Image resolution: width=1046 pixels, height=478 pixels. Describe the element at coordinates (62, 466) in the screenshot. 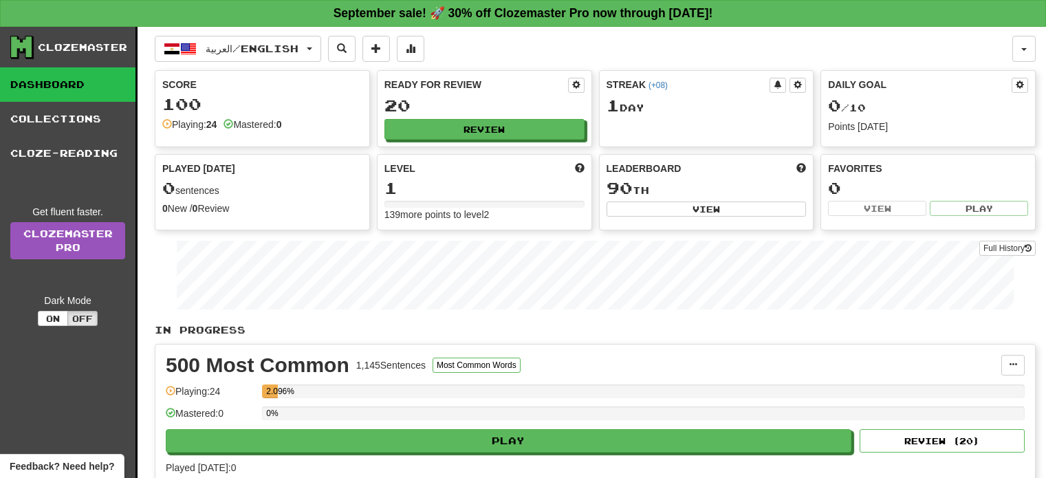

I see `span: Open feedback widget` at that location.